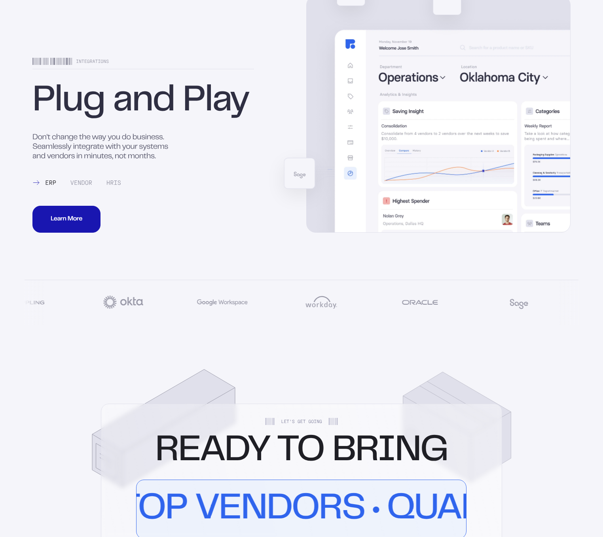  Describe the element at coordinates (66, 219) in the screenshot. I see `div: Learn More` at that location.